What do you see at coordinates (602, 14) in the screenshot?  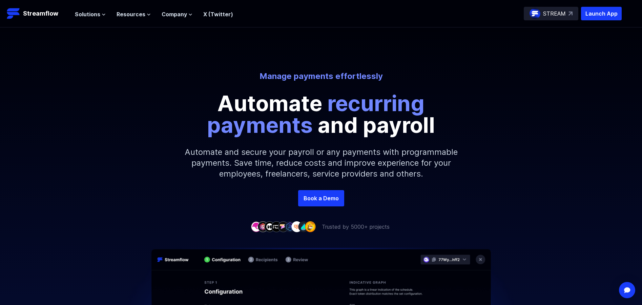 I see `a: Launch App` at bounding box center [602, 14].